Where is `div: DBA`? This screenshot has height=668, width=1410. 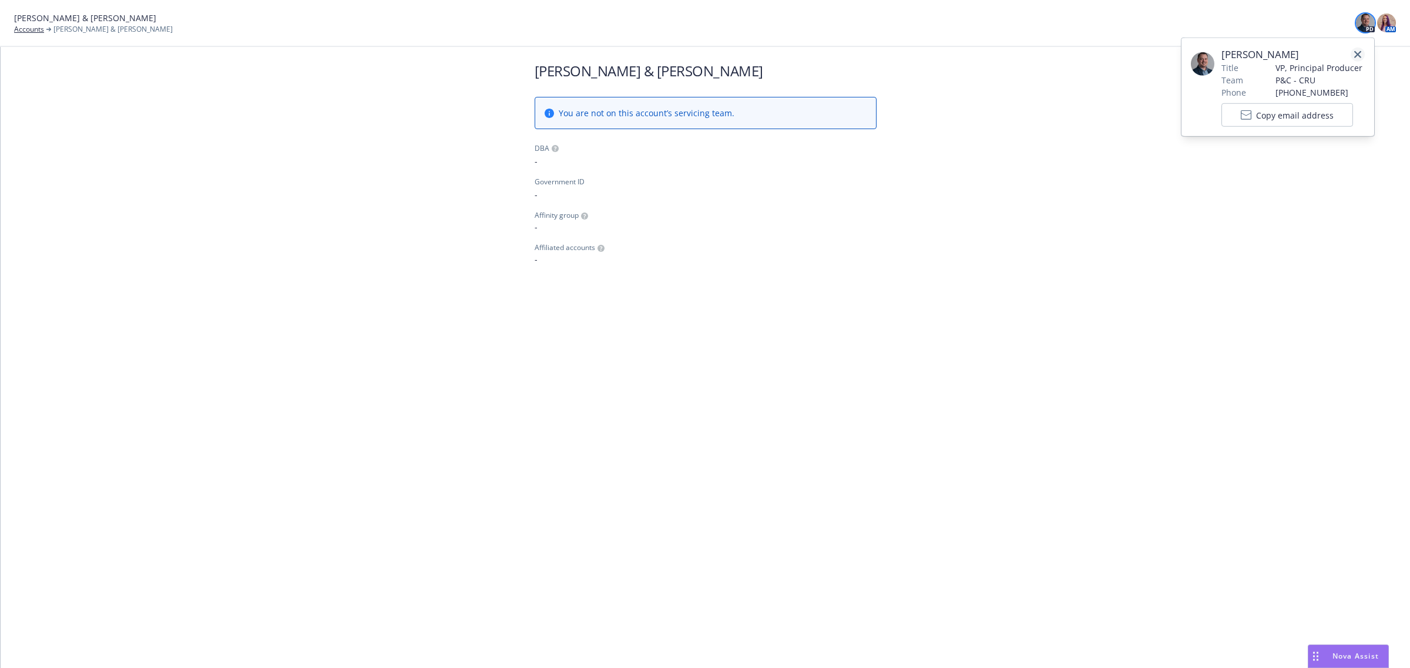 div: DBA is located at coordinates (541, 149).